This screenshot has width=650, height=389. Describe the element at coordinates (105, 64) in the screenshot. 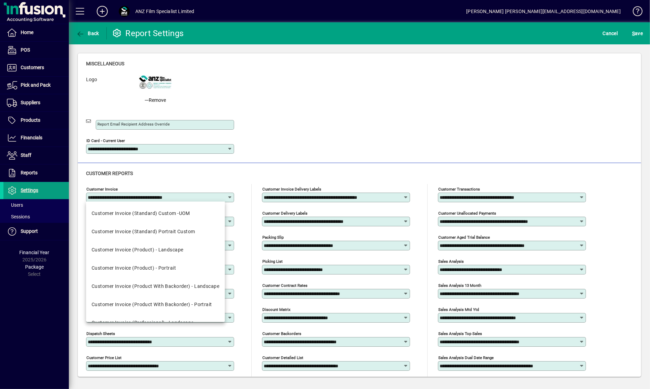

I see `span: Miscellaneous` at that location.